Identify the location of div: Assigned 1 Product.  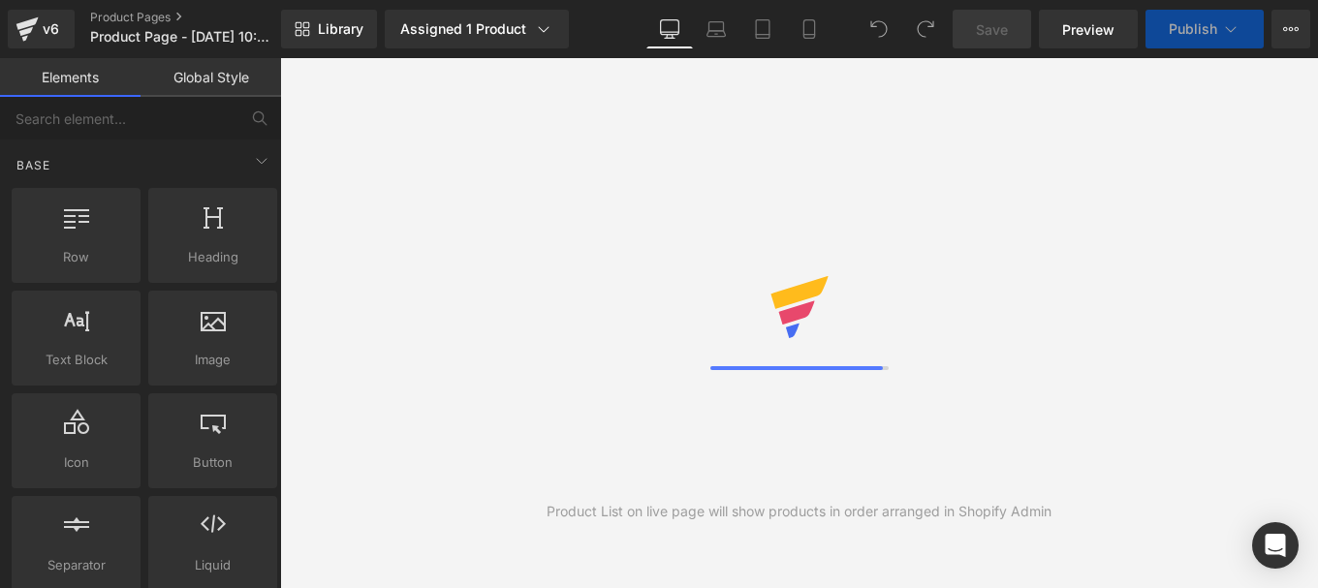
(477, 29).